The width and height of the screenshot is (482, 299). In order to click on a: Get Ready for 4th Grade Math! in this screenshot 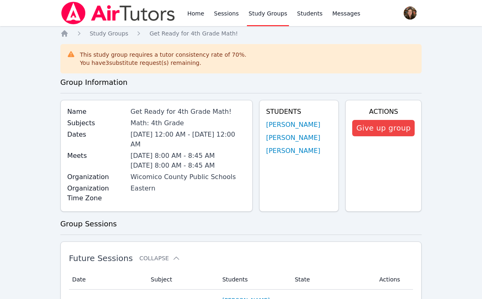, I will do `click(193, 33)`.